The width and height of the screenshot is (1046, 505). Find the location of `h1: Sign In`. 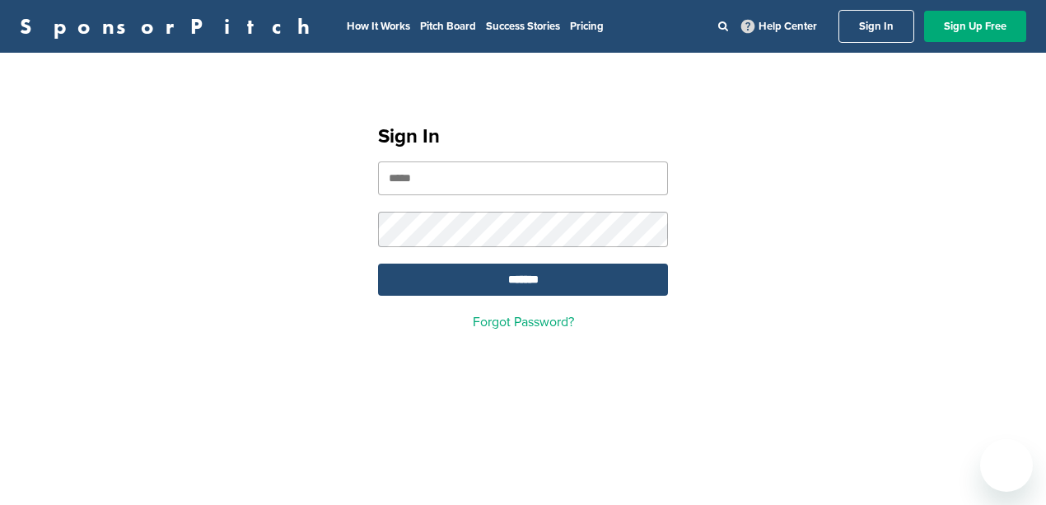

h1: Sign In is located at coordinates (523, 137).